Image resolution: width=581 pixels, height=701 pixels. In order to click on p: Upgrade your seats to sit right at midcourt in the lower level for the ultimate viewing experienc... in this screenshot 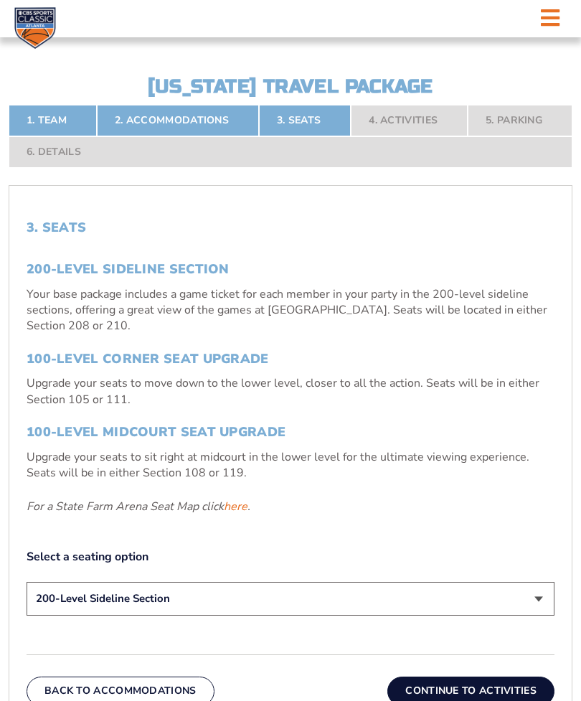, I will do `click(290, 465)`.